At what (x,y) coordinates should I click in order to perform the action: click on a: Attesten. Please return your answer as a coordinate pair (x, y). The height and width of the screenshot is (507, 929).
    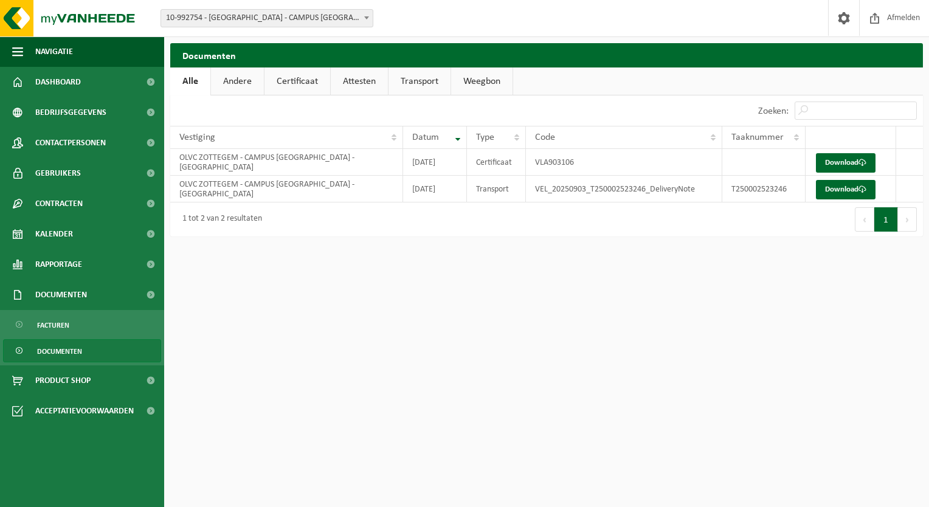
    Looking at the image, I should click on (359, 82).